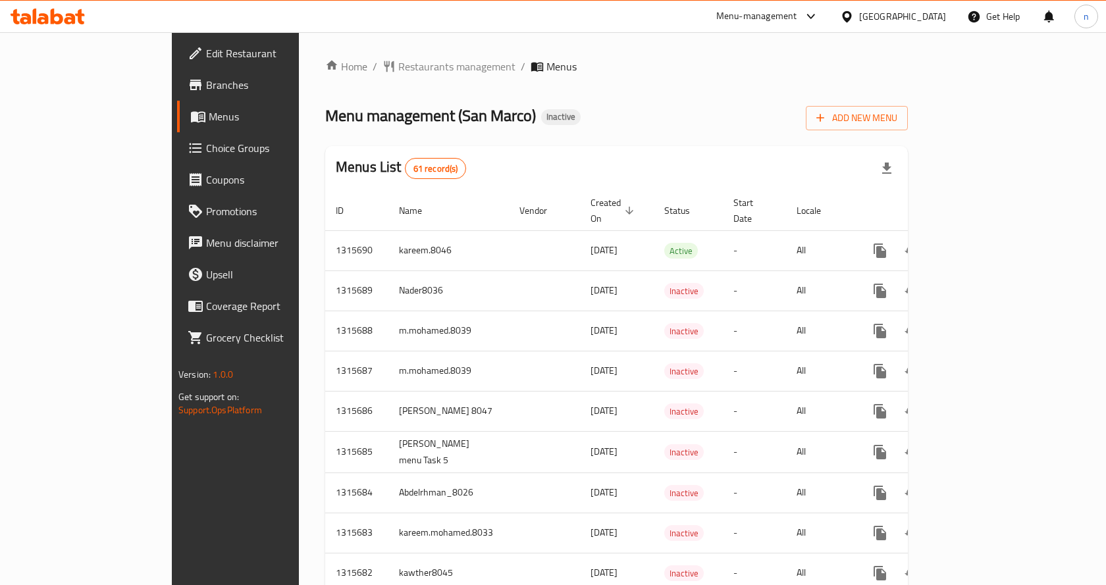 The width and height of the screenshot is (1106, 585). What do you see at coordinates (448, 290) in the screenshot?
I see `td: Nader8036` at bounding box center [448, 290].